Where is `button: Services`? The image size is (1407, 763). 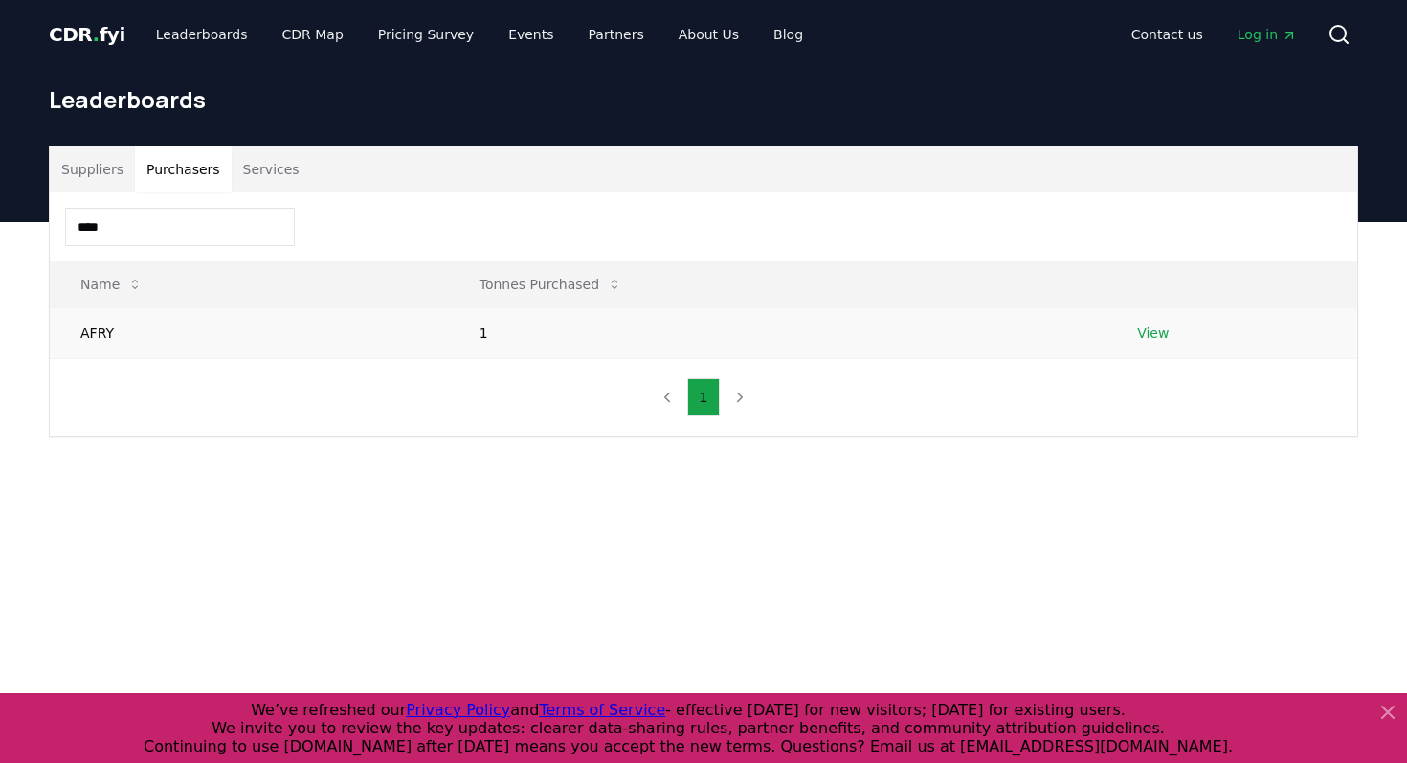 button: Services is located at coordinates (271, 169).